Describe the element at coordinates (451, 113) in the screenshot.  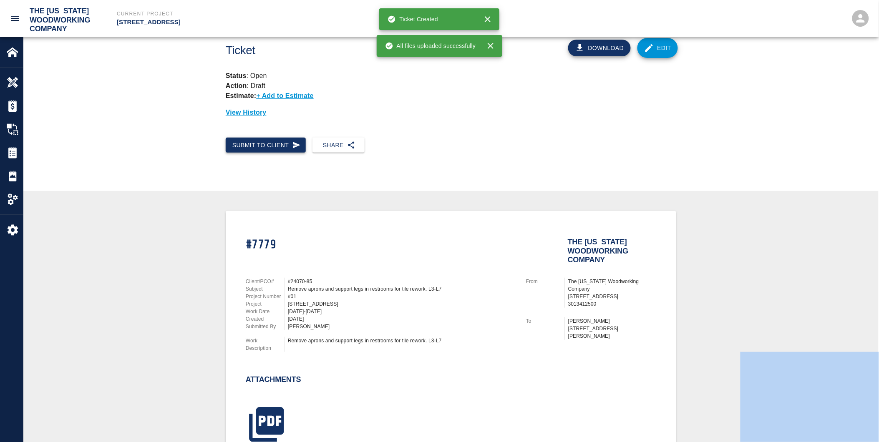
I see `p: View History` at that location.